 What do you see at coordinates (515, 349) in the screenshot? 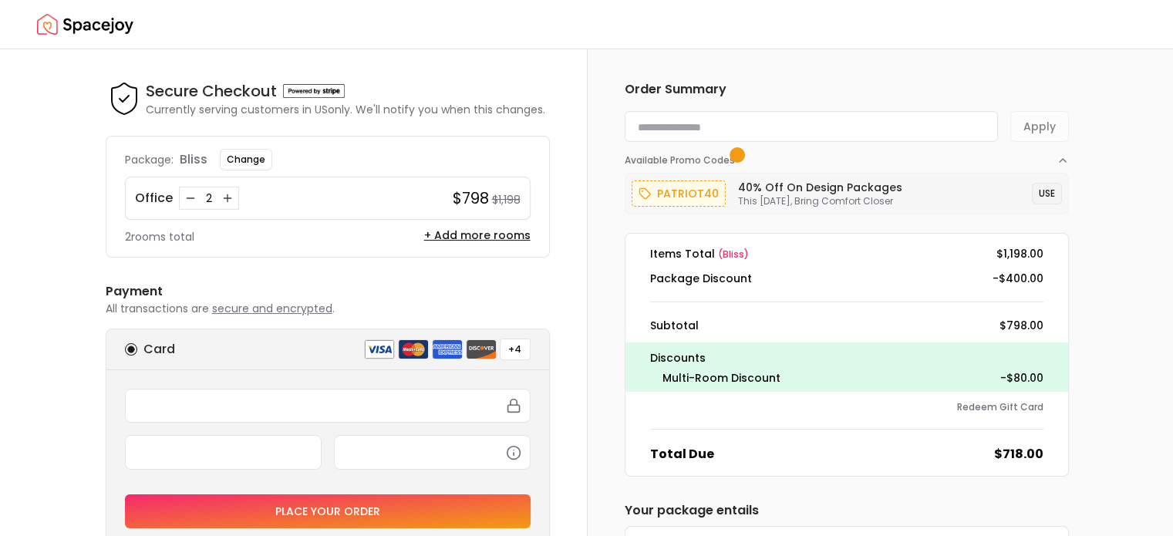
I see `div: +4` at bounding box center [515, 349].